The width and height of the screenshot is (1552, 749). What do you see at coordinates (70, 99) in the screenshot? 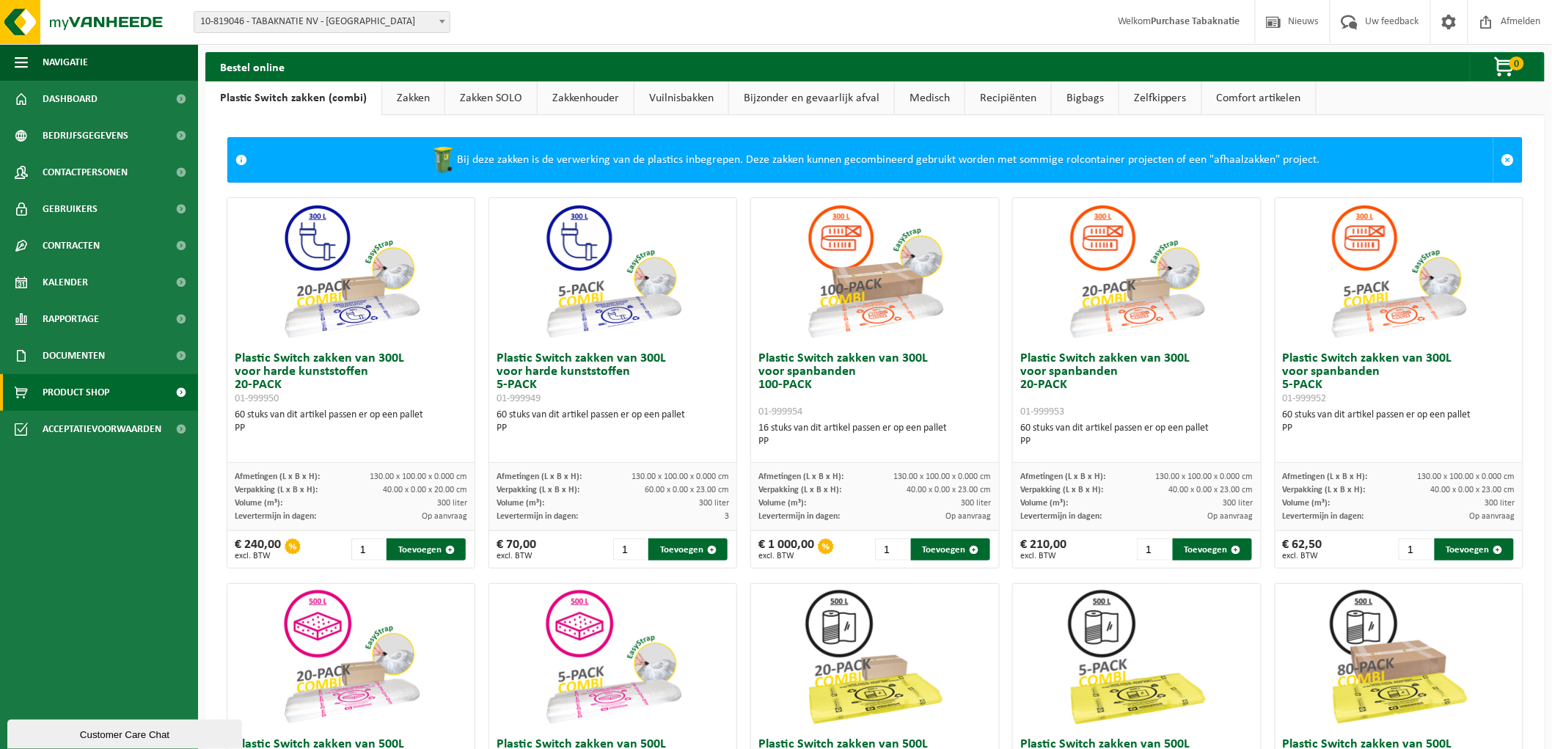
I see `span: Dashboard` at bounding box center [70, 99].